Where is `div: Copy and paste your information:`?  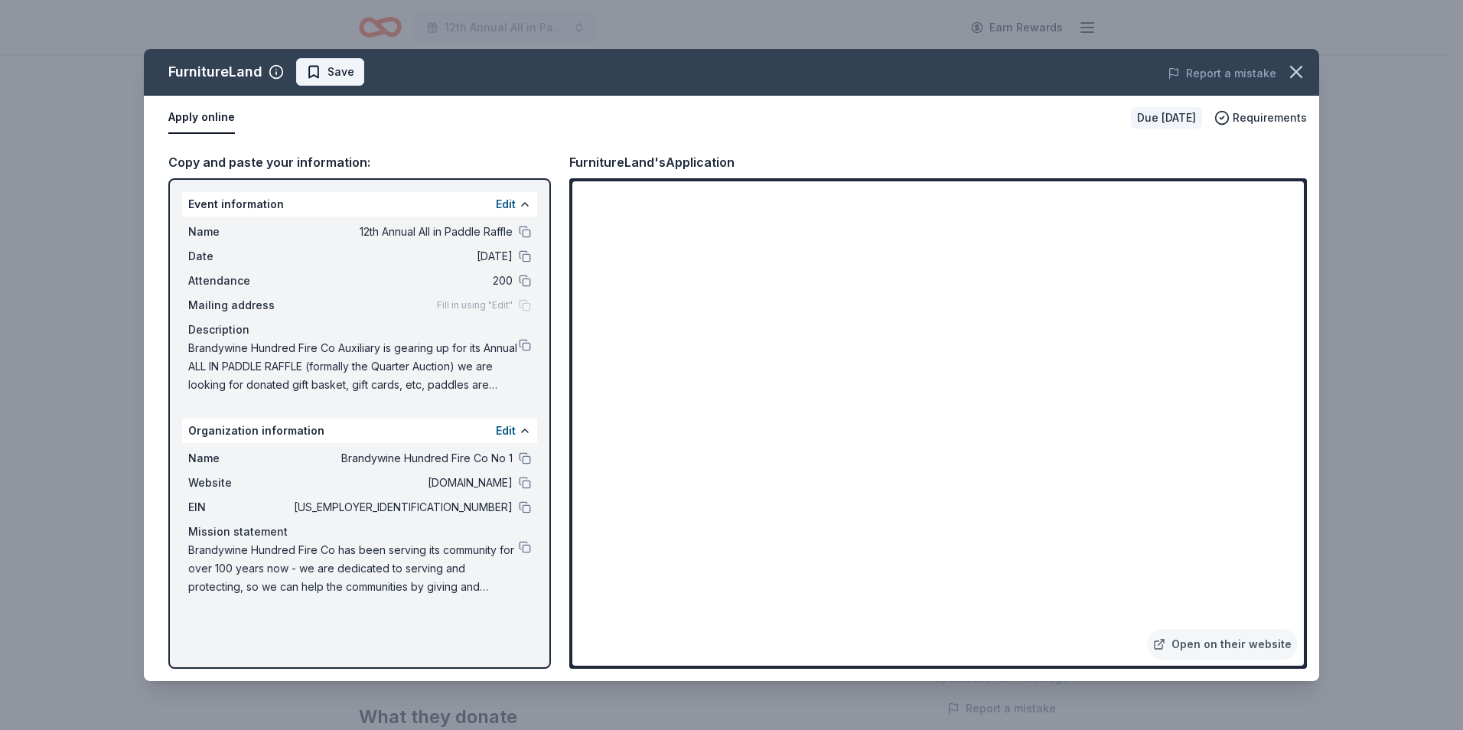 div: Copy and paste your information: is located at coordinates (360, 162).